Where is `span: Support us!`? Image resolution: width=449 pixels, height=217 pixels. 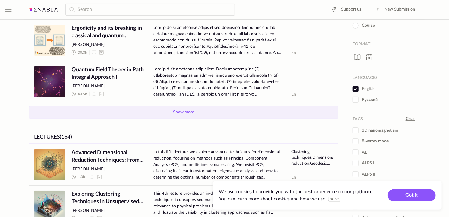 span: Support us! is located at coordinates (352, 10).